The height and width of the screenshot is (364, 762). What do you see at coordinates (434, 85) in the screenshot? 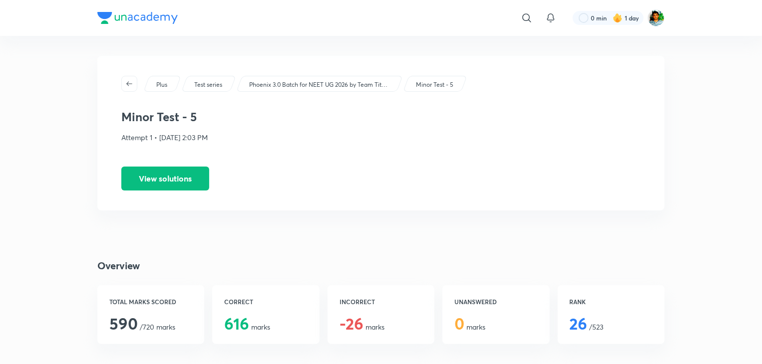
I see `p: Minor Test - 5` at bounding box center [434, 85].